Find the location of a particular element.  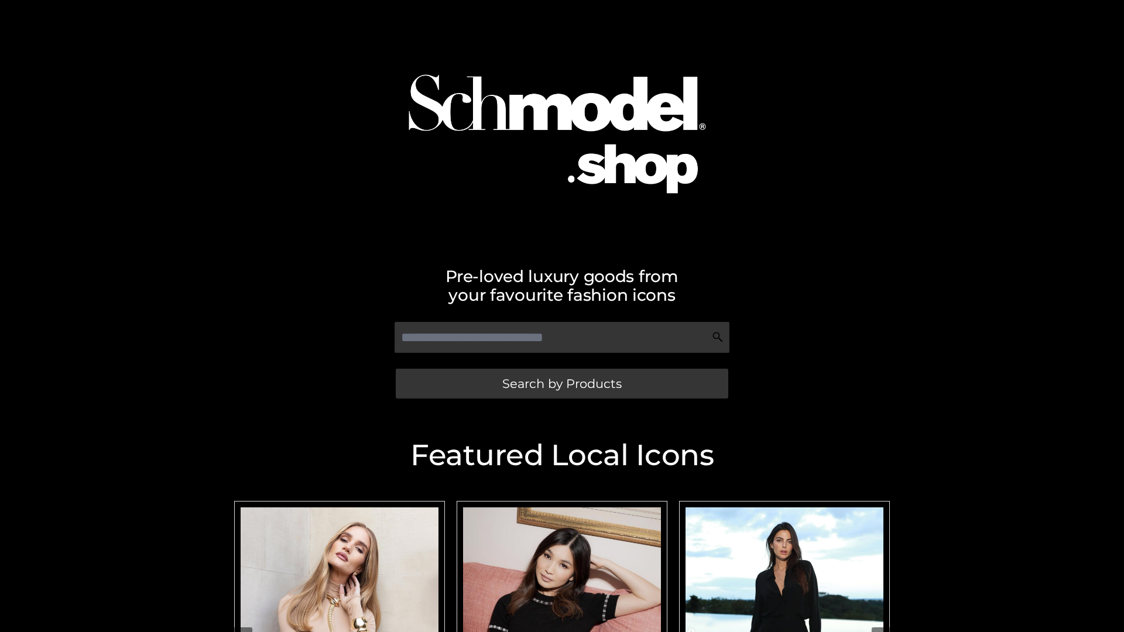

h2: Featured Local Icons​ is located at coordinates (562, 455).